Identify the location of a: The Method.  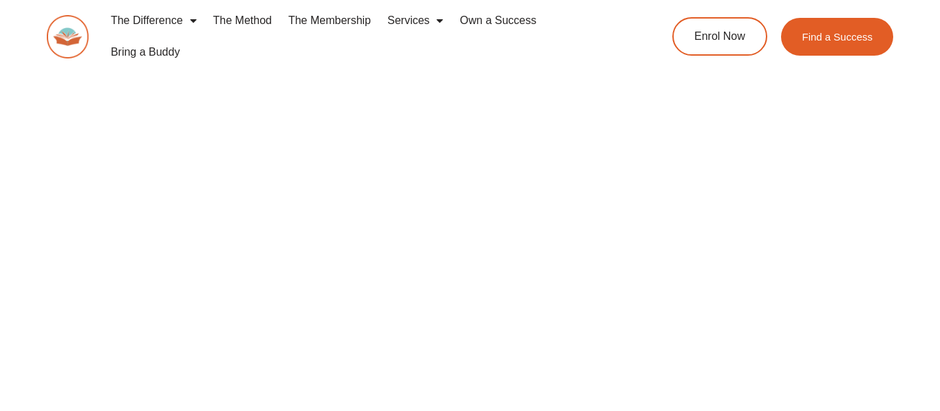
(242, 21).